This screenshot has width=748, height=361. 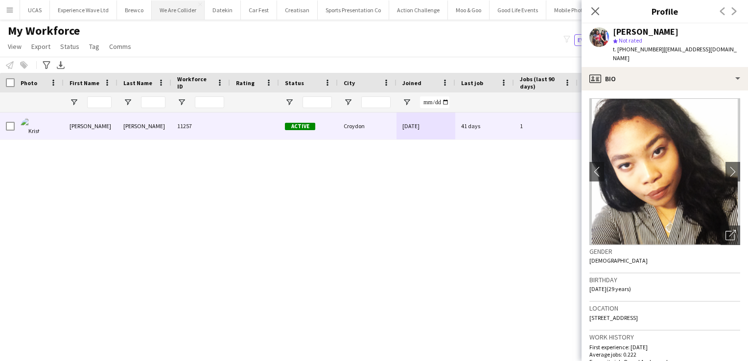 I want to click on span: Joined, so click(x=412, y=83).